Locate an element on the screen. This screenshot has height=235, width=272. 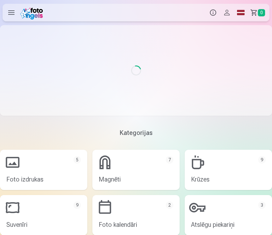
a: Global is located at coordinates (240, 13).